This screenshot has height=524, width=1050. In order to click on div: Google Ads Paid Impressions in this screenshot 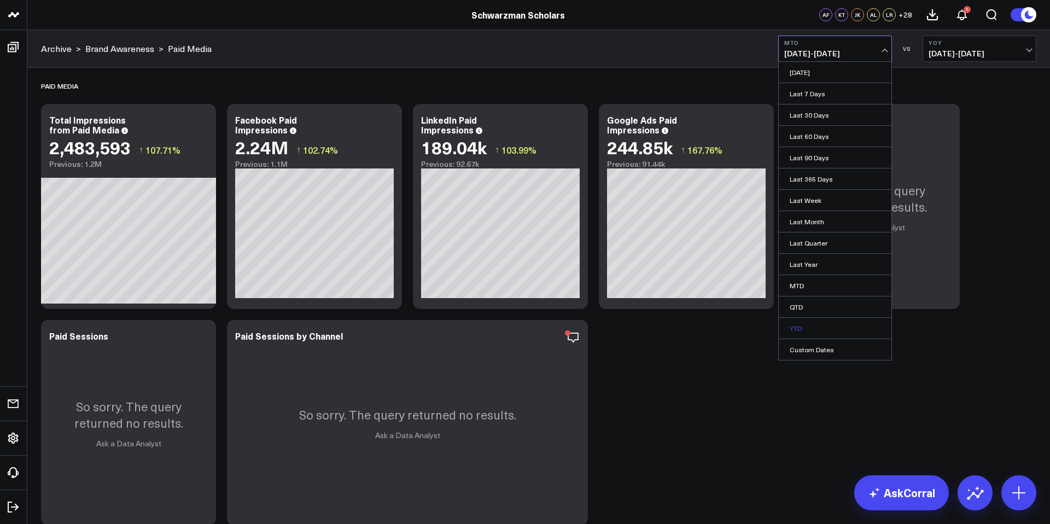, I will do `click(642, 125)`.